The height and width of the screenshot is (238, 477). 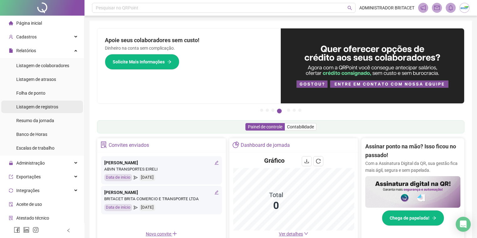 What do you see at coordinates (450, 8) in the screenshot?
I see `span: bell` at bounding box center [450, 8].